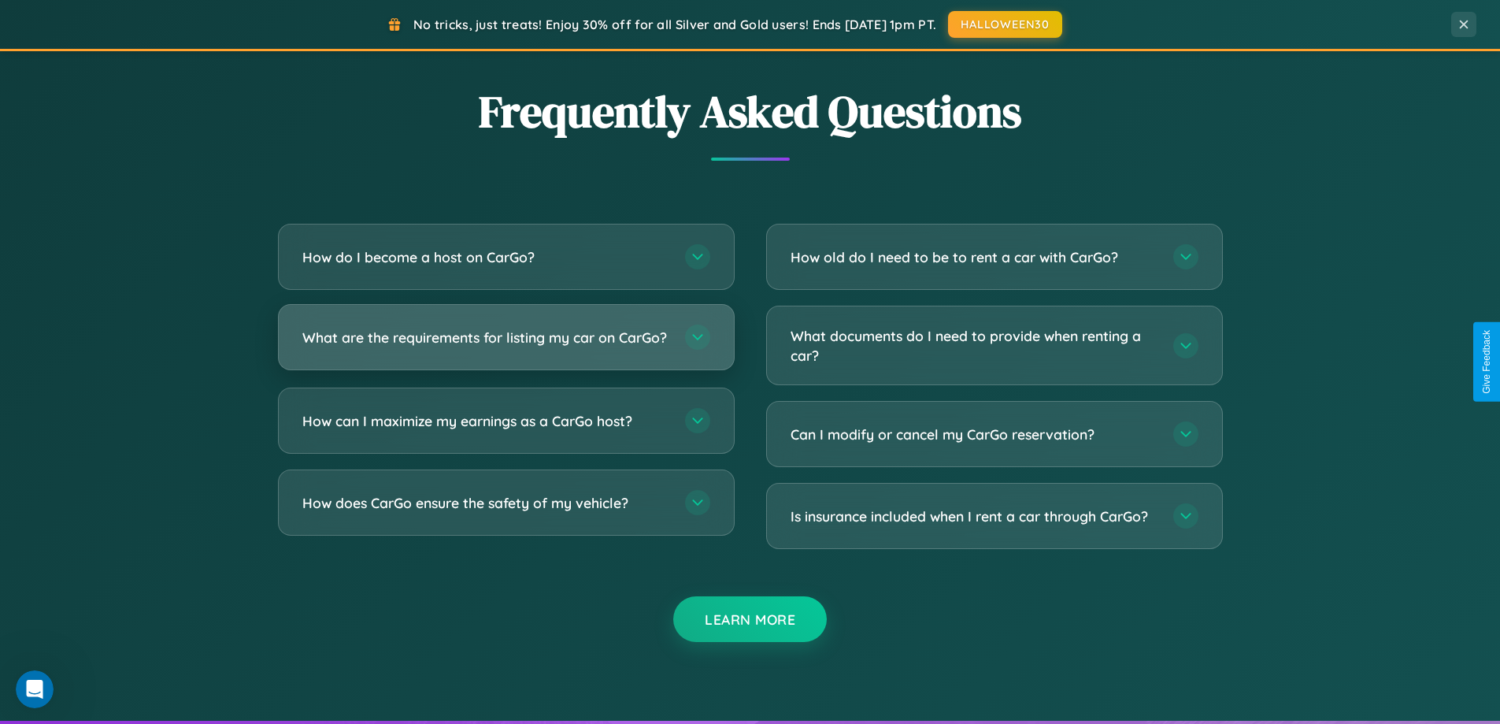  What do you see at coordinates (750, 619) in the screenshot?
I see `button: Learn More` at bounding box center [750, 619].